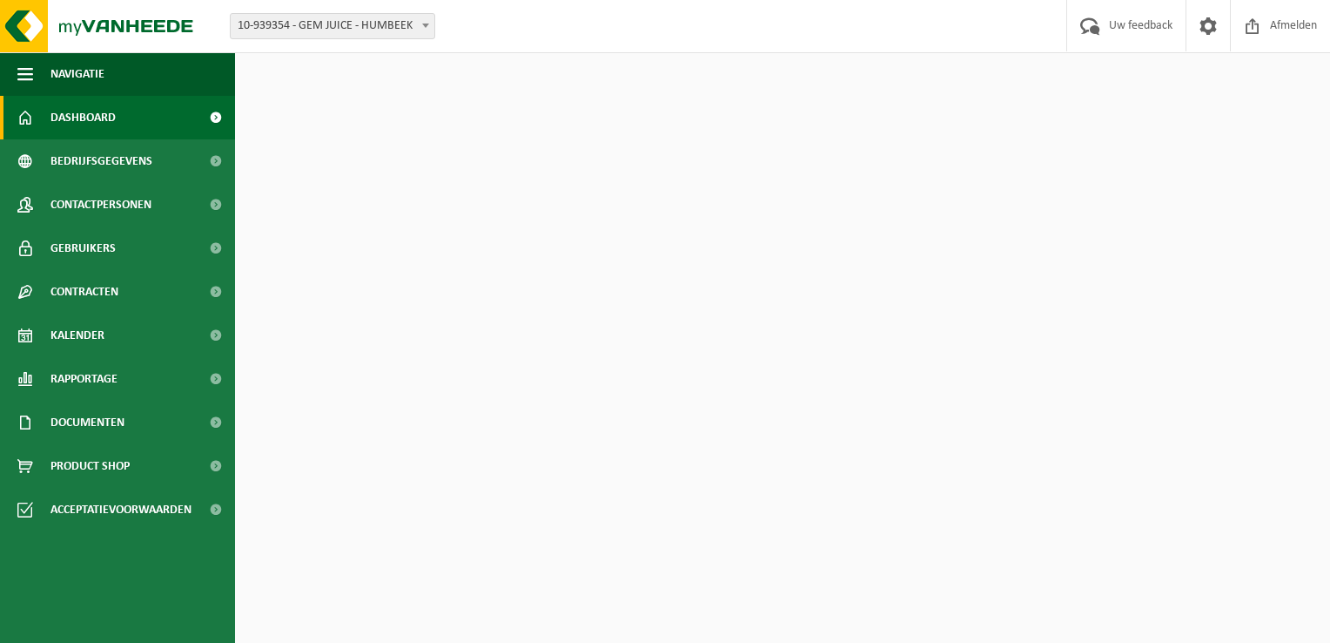 The height and width of the screenshot is (643, 1330). I want to click on span: Product Shop, so click(90, 466).